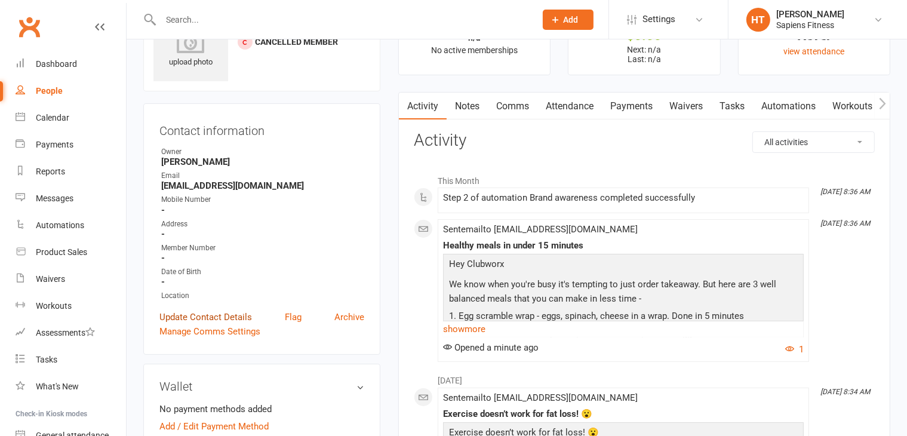 This screenshot has height=436, width=907. What do you see at coordinates (205, 317) in the screenshot?
I see `a: Update Contact Details` at bounding box center [205, 317].